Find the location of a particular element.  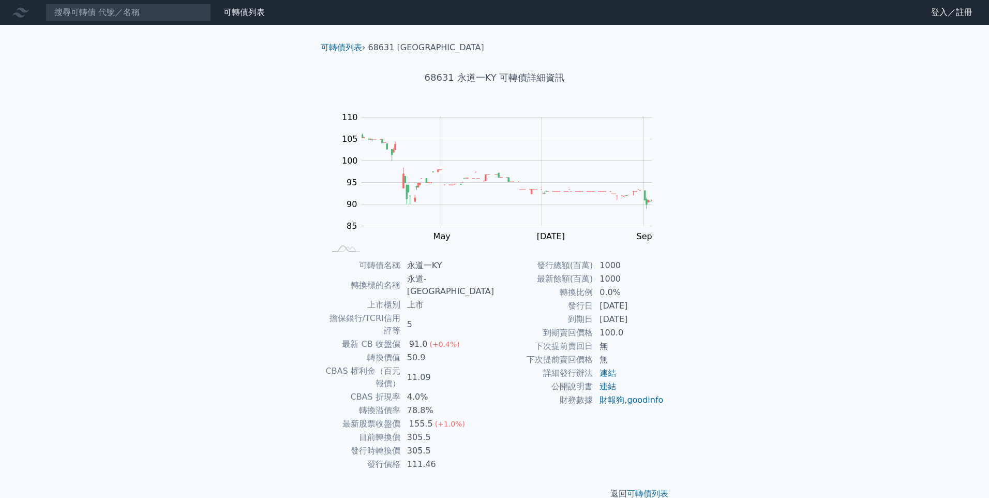

tspan: Sep is located at coordinates (644, 236).